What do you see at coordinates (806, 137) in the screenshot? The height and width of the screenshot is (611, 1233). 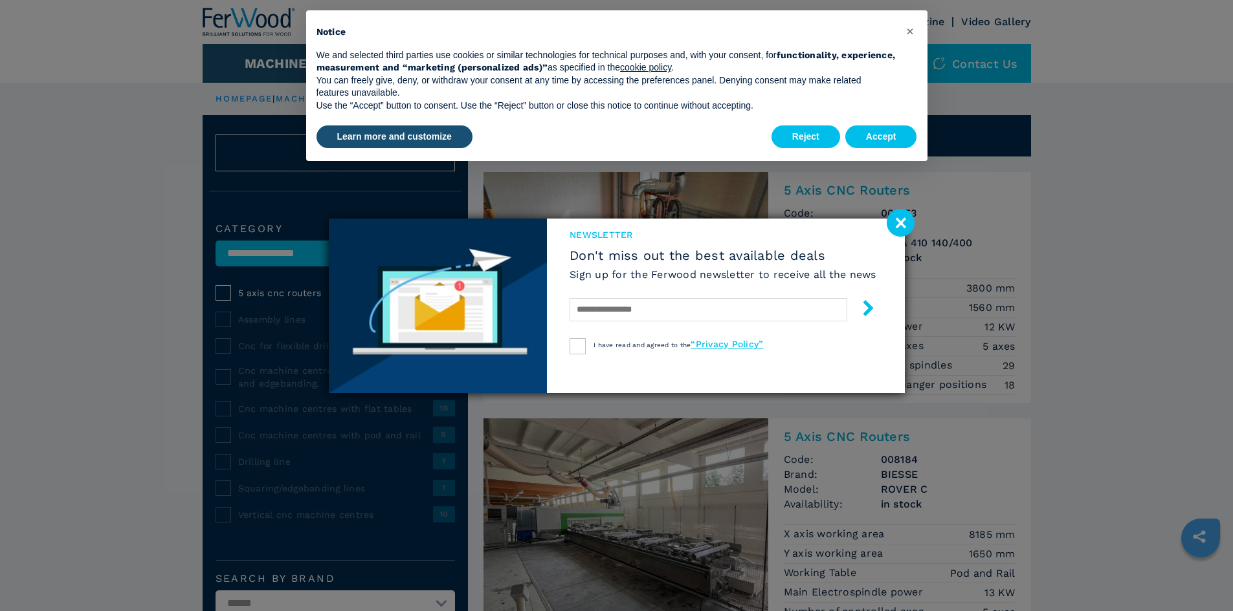 I see `button: Reject` at bounding box center [806, 137].